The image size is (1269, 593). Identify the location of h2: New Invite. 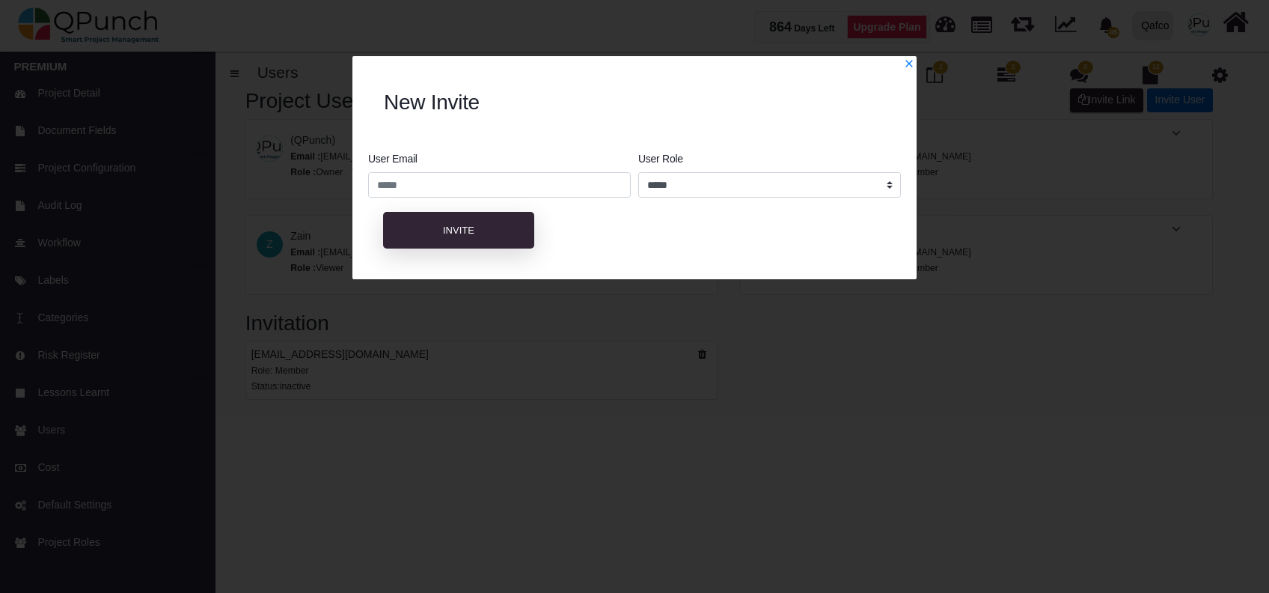
(635, 103).